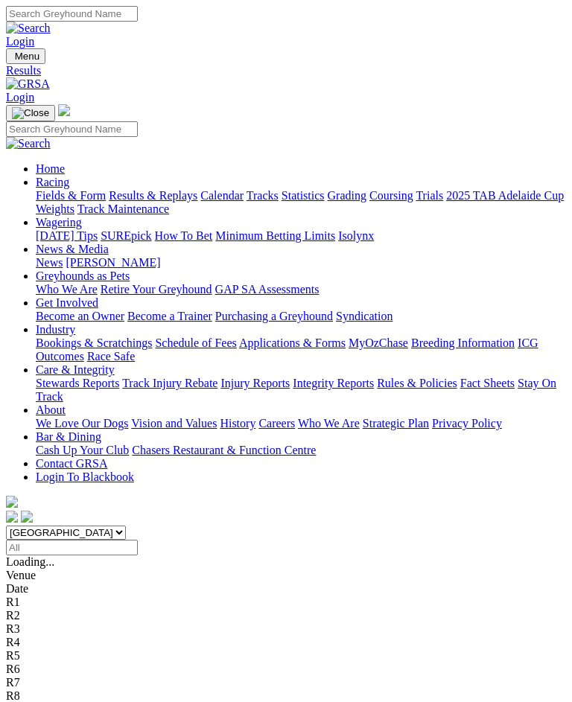 The width and height of the screenshot is (572, 702). What do you see at coordinates (301, 290) in the screenshot?
I see `div: Greyhounds as Pets` at bounding box center [301, 290].